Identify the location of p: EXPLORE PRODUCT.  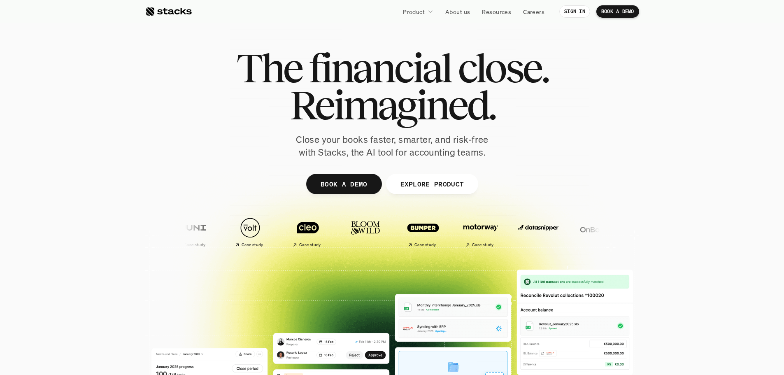
(432, 184).